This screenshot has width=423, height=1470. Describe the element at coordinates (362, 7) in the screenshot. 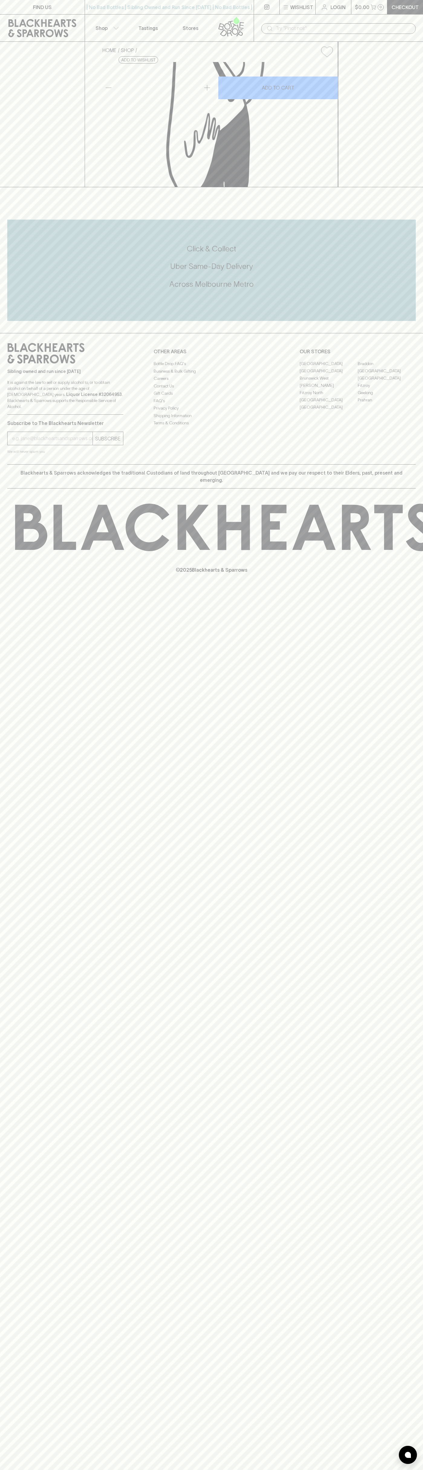

I see `p: $0.00` at that location.